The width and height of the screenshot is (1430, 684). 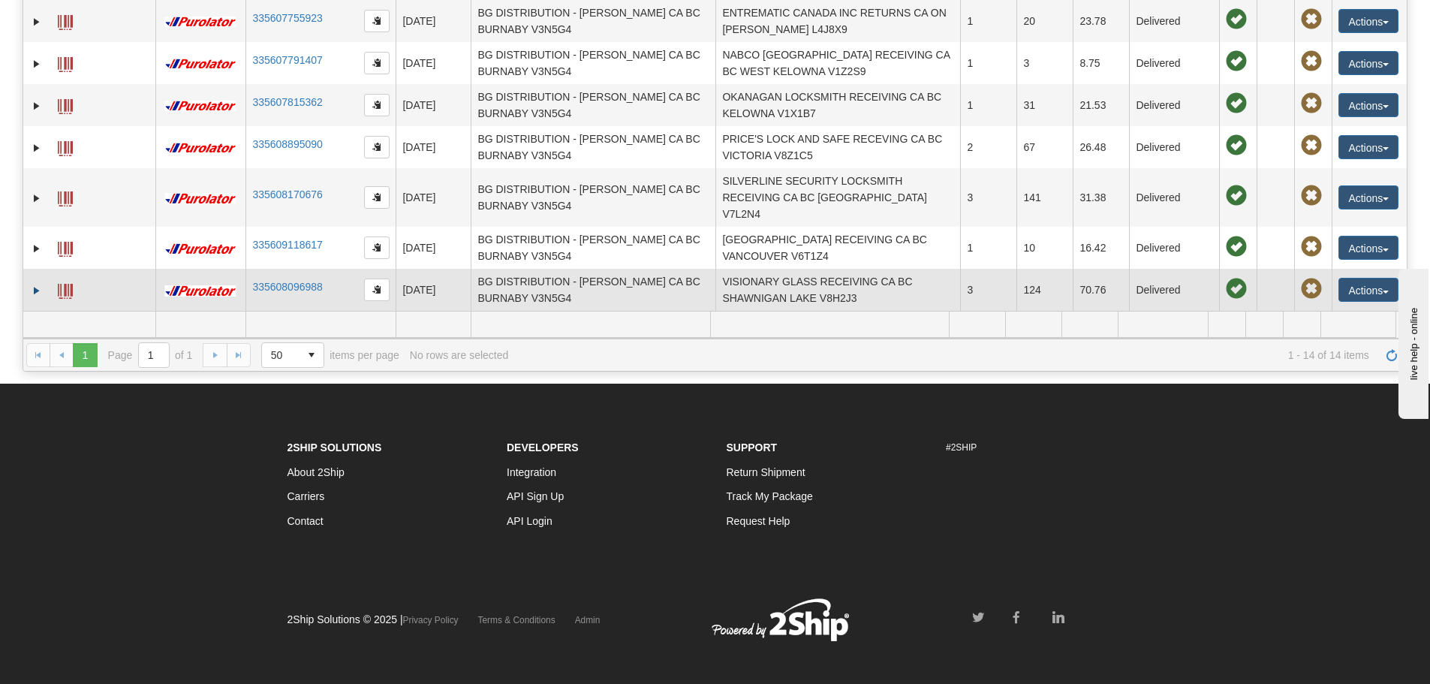 I want to click on td: PRICE'S LOCK AND SAFE RECEVING CA BC VICTORIA V8Z1C5, so click(x=838, y=147).